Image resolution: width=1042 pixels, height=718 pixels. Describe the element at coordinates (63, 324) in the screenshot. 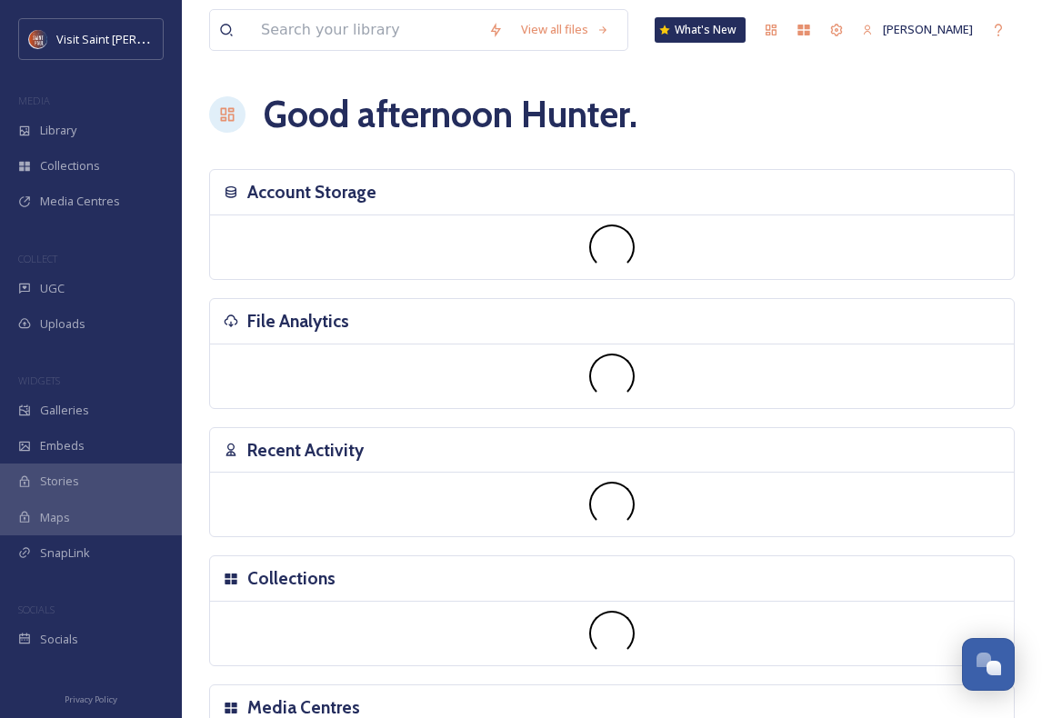

I see `span: Uploads` at that location.